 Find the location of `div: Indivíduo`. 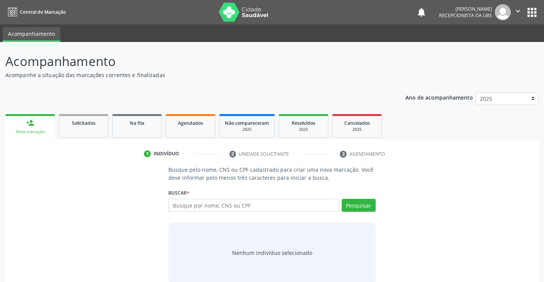

div: Indivíduo is located at coordinates (166, 154).